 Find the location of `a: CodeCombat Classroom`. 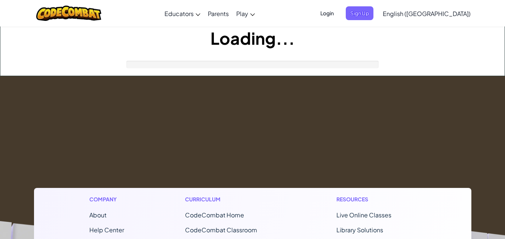

a: CodeCombat Classroom is located at coordinates (221, 230).